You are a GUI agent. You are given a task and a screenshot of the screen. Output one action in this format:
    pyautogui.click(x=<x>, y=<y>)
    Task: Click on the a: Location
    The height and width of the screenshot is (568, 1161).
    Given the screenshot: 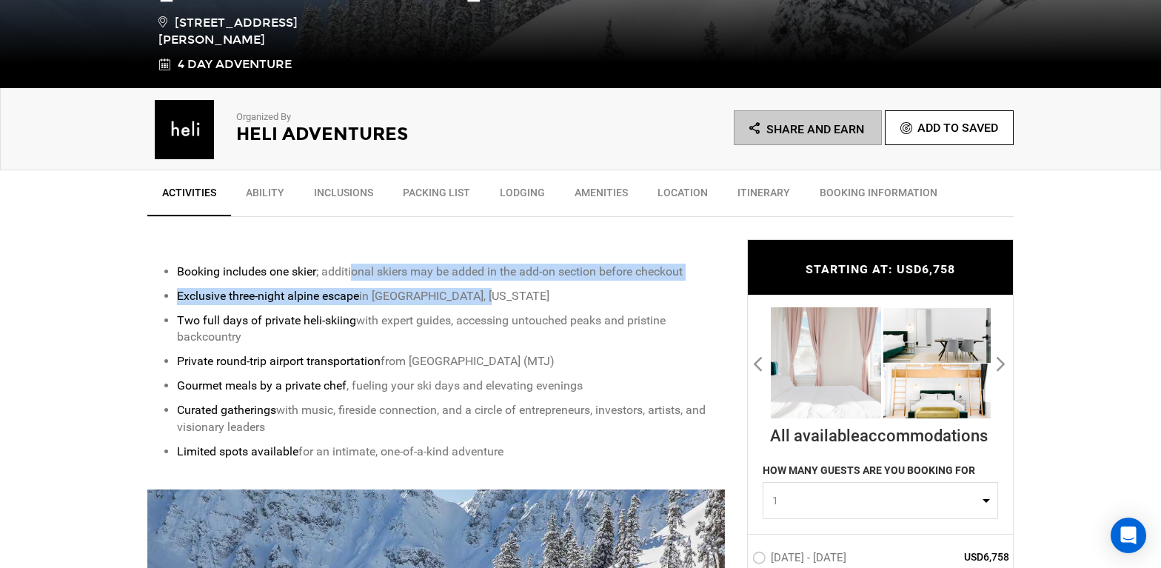 What is the action you would take?
    pyautogui.click(x=683, y=196)
    